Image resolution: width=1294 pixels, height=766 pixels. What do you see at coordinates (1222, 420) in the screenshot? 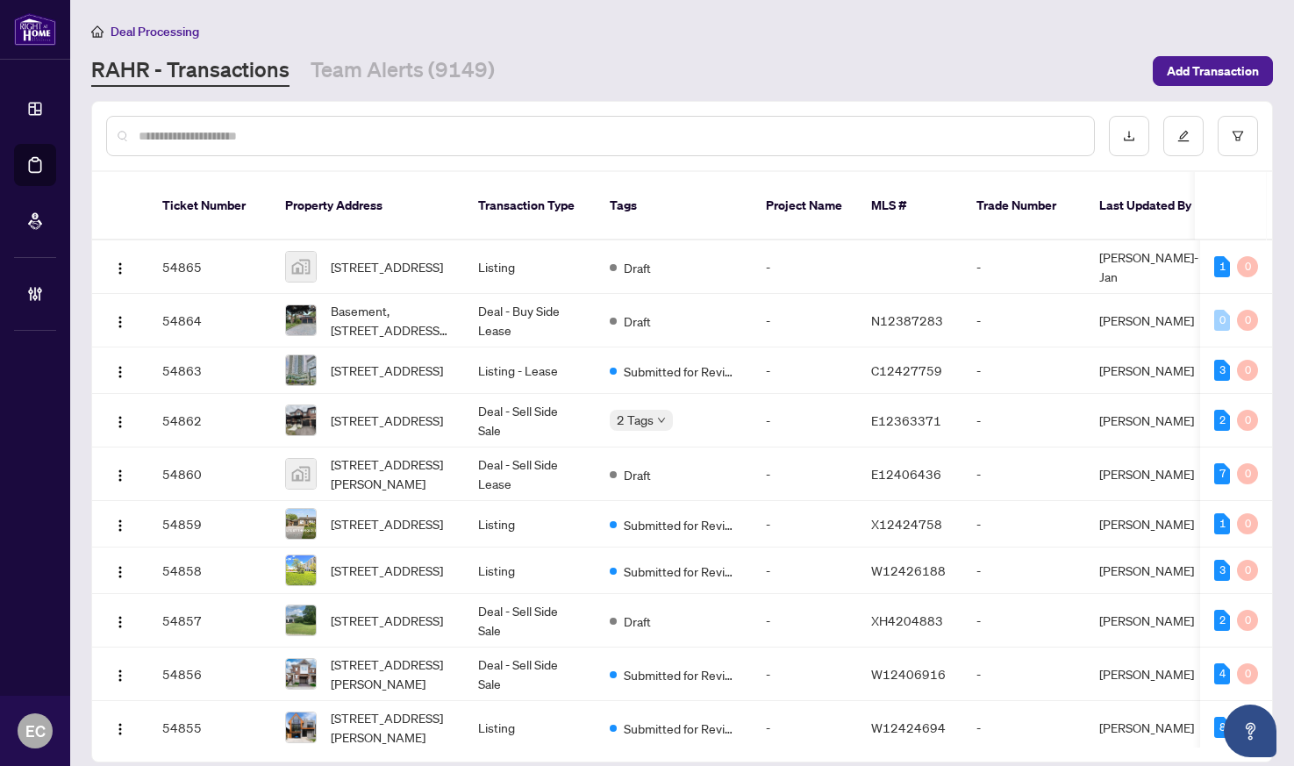
I see `div: 2` at bounding box center [1222, 420].